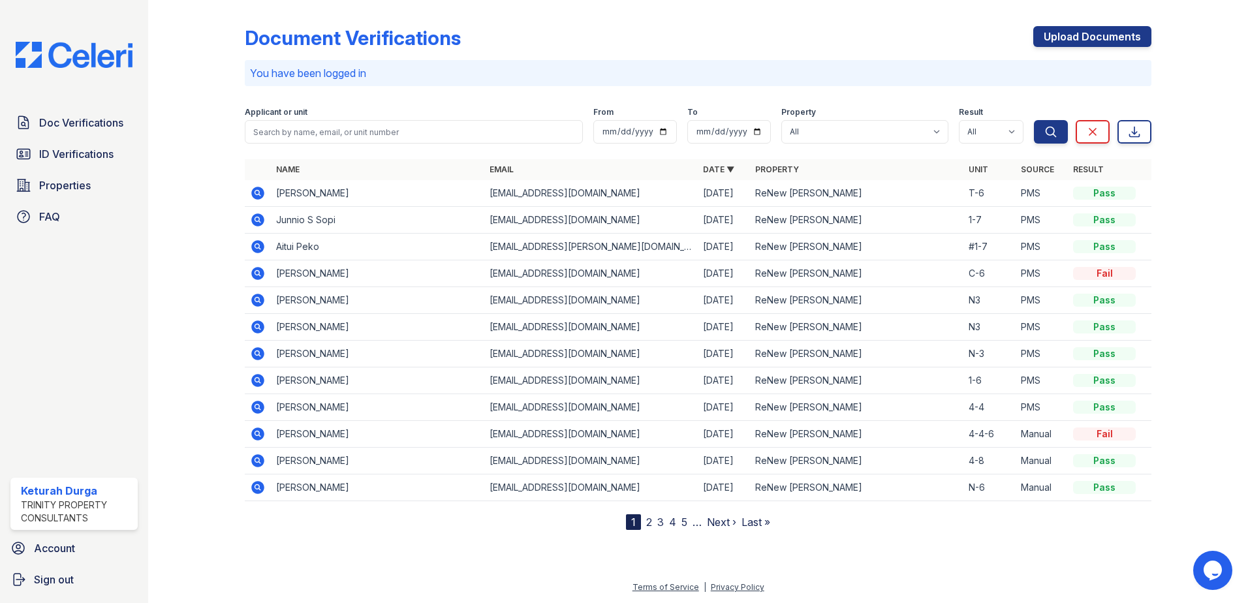  Describe the element at coordinates (1092, 37) in the screenshot. I see `a: Upload Documents` at that location.